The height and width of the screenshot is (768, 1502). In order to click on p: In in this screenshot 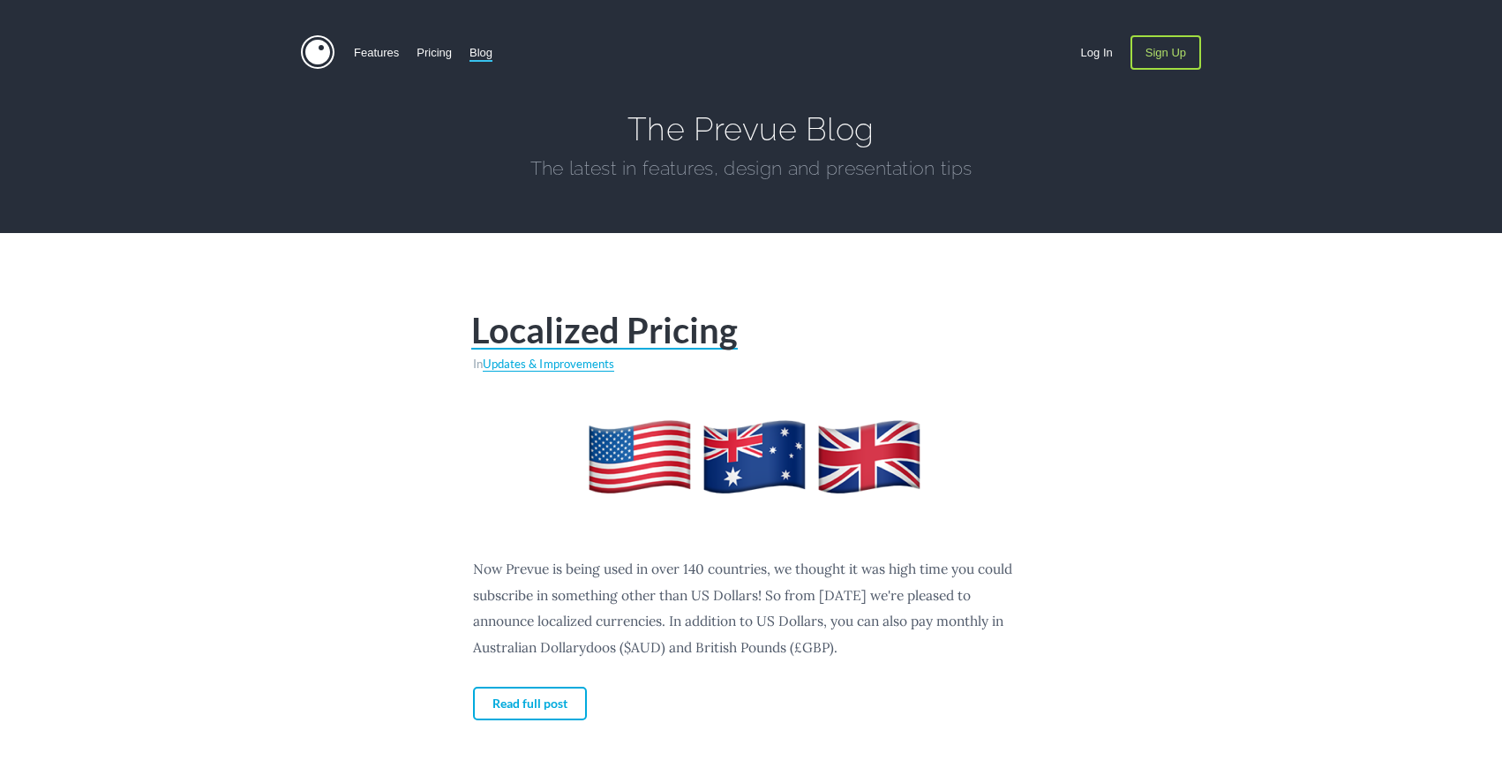, I will do `click(751, 364)`.